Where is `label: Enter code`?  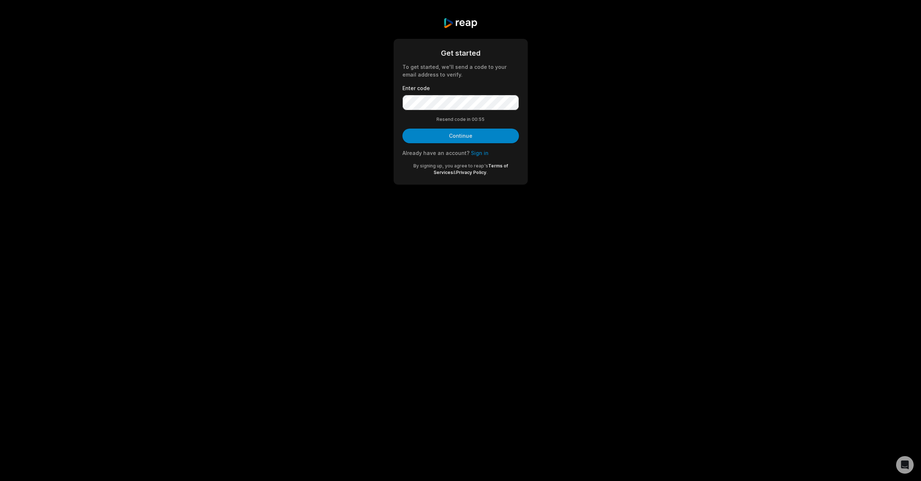 label: Enter code is located at coordinates (461, 88).